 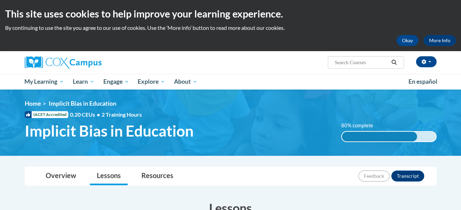 I want to click on a: En español, so click(x=423, y=82).